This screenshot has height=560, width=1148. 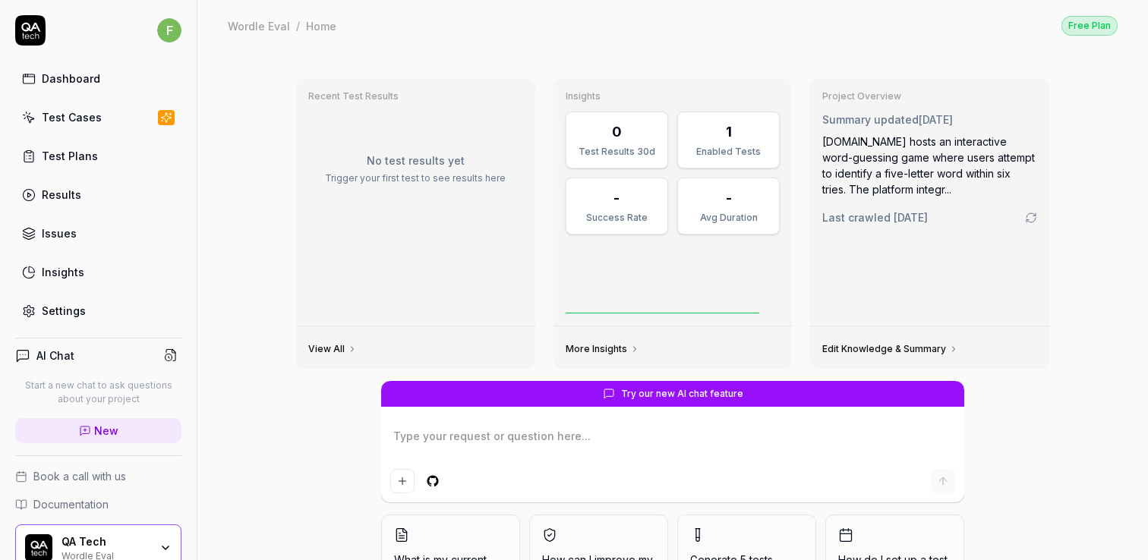 I want to click on div: Insights, so click(x=63, y=272).